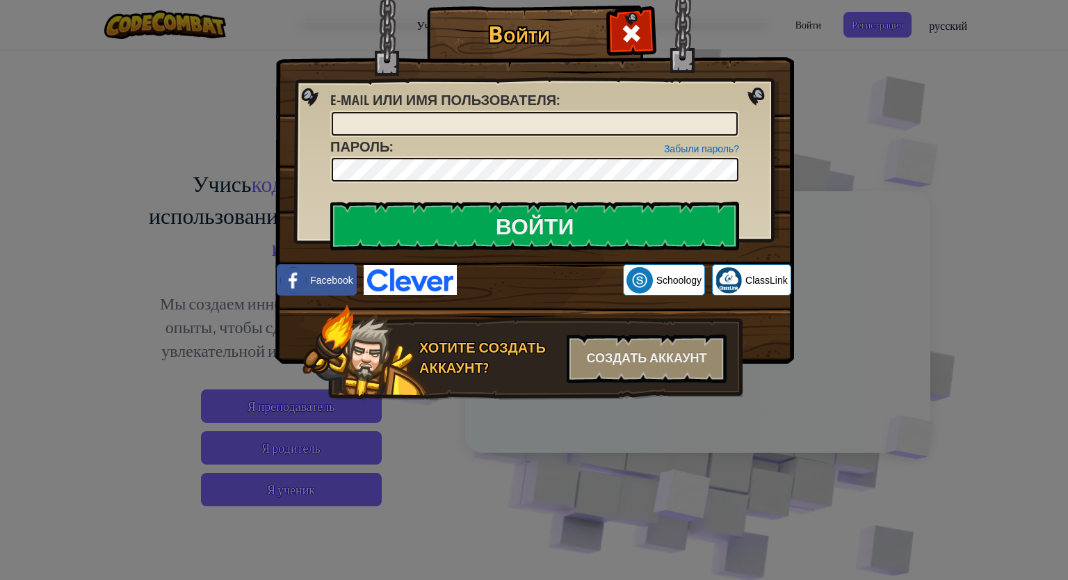  Describe the element at coordinates (729, 280) in the screenshot. I see `img: classlink-logo-small.png` at that location.